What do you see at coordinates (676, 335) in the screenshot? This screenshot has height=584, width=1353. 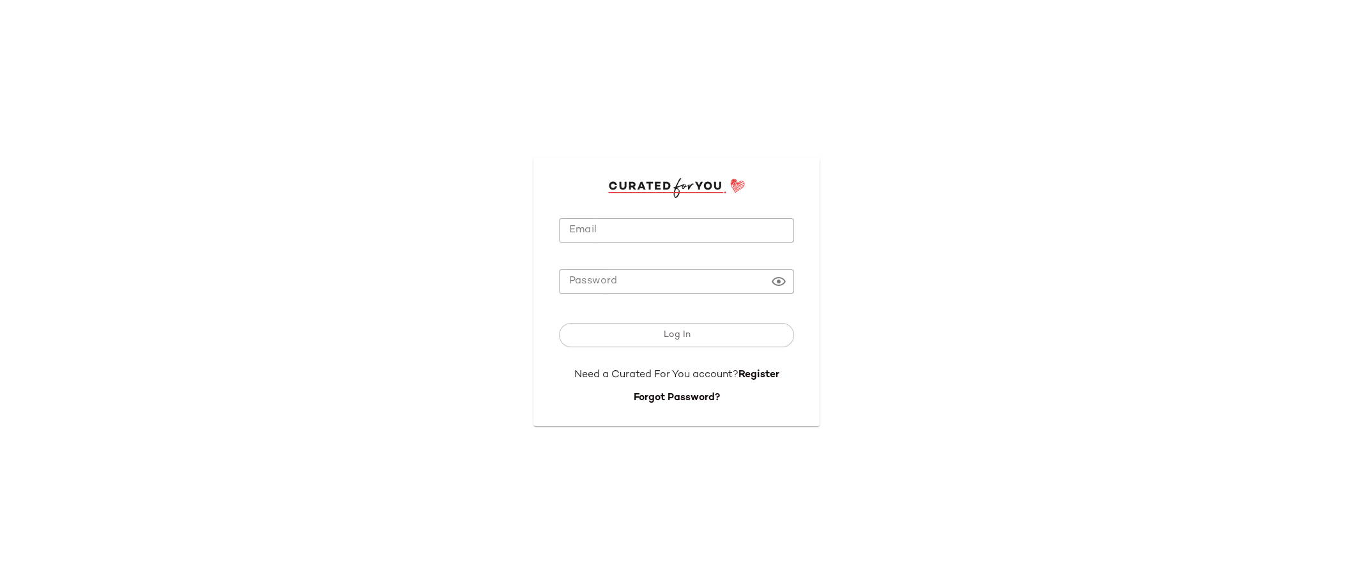 I see `span: Log In` at bounding box center [676, 335].